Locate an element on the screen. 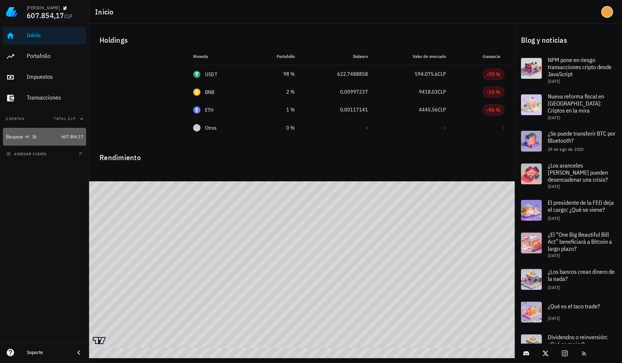 Image resolution: width=622 pixels, height=363 pixels. div: Soporte is located at coordinates (48, 352).